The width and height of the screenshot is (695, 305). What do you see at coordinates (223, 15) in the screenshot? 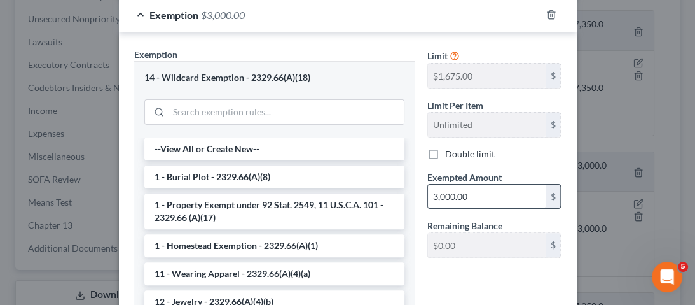
I see `span: $3,000.00` at bounding box center [223, 15].